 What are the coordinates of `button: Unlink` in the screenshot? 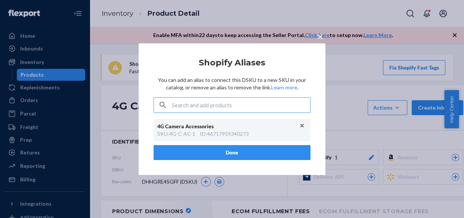 It's located at (302, 126).